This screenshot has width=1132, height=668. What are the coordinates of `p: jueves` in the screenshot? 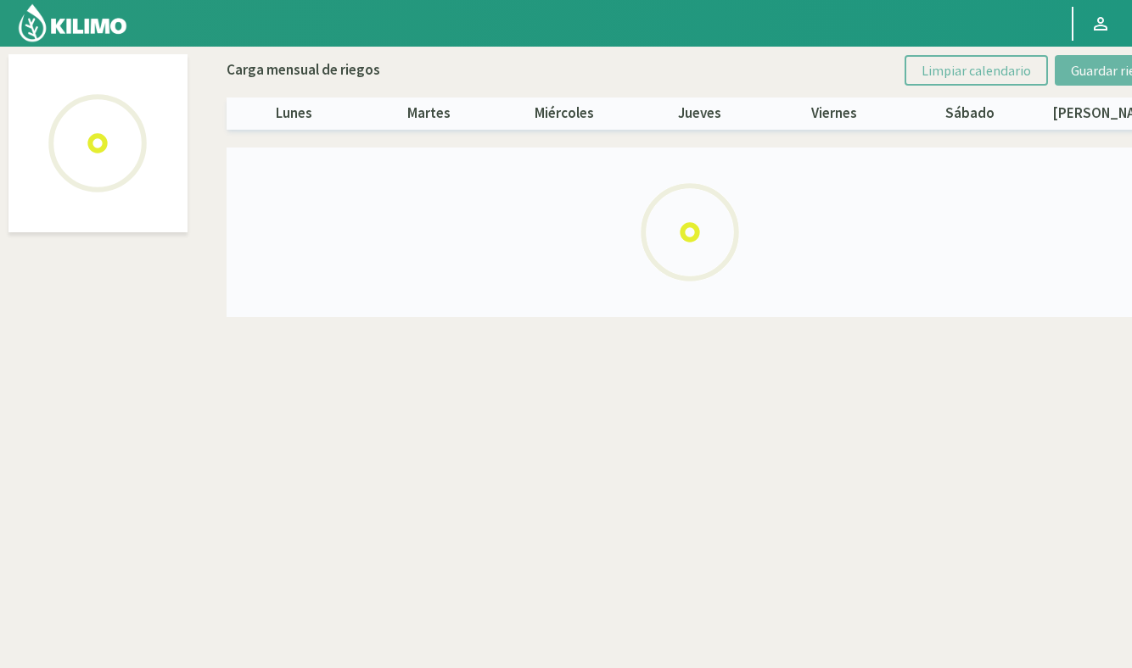 It's located at (699, 114).